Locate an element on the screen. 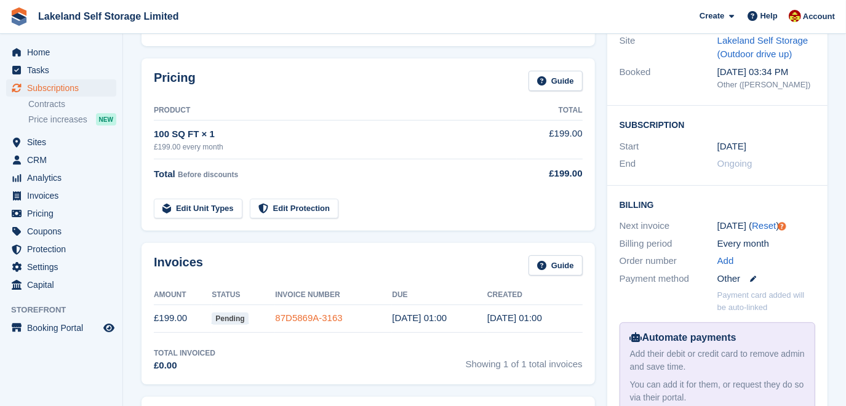 The image size is (846, 406). span: Booking Portal is located at coordinates (64, 328).